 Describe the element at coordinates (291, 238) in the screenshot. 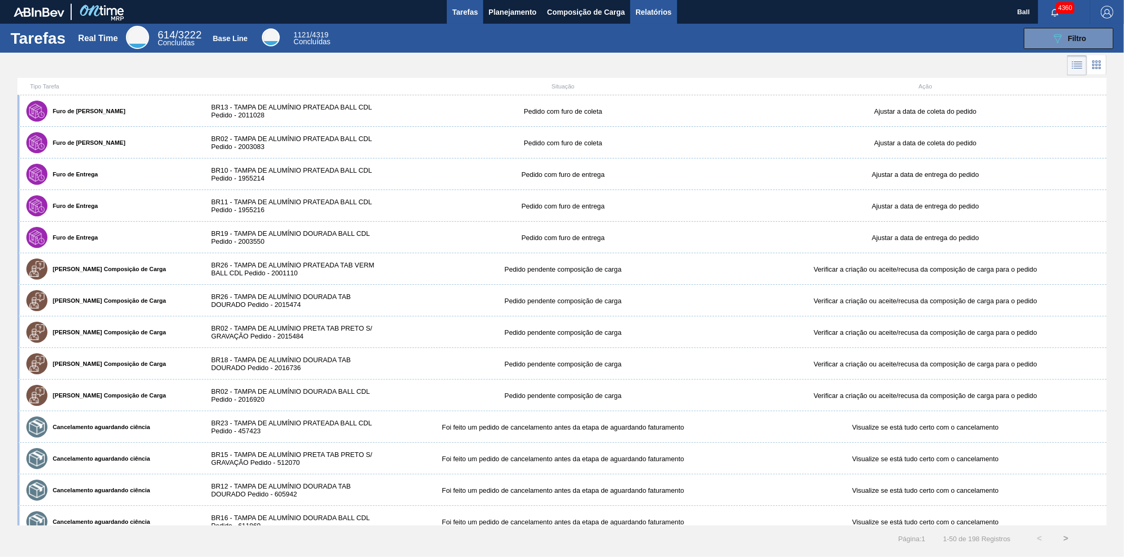

I see `div: BR19 - TAMPA DE ALUMÍNIO DOURADA BALL CDL Pedido - 2003550` at that location.